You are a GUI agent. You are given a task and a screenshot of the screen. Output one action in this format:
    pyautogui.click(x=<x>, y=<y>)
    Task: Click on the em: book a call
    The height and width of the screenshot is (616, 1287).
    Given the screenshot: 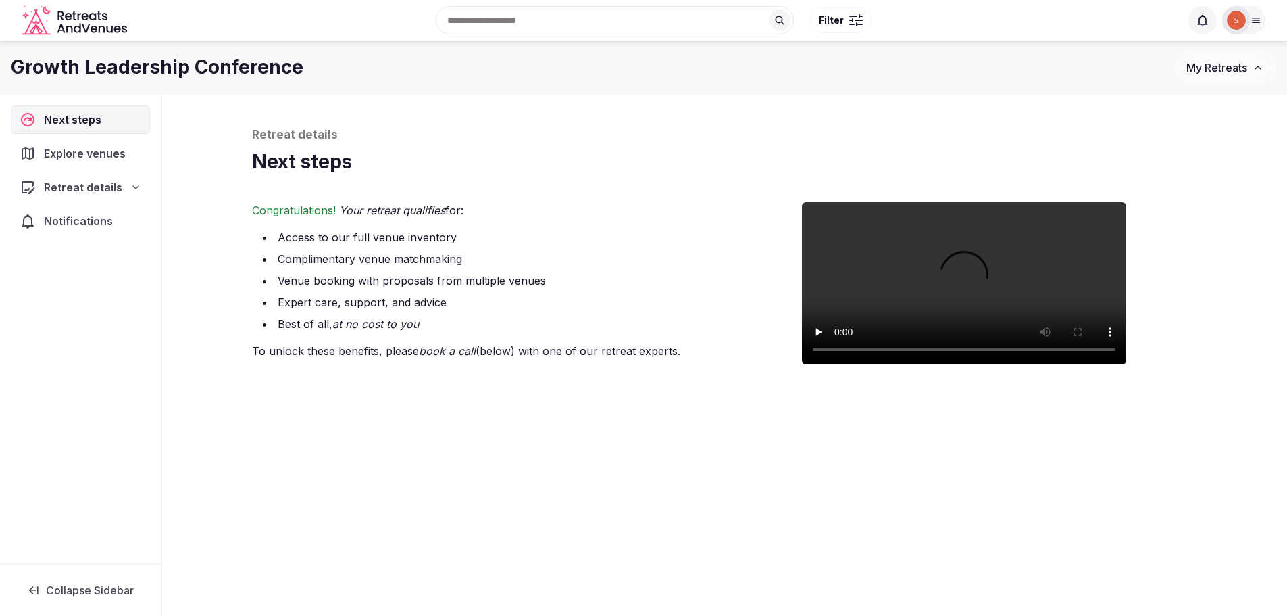 What is the action you would take?
    pyautogui.click(x=447, y=351)
    